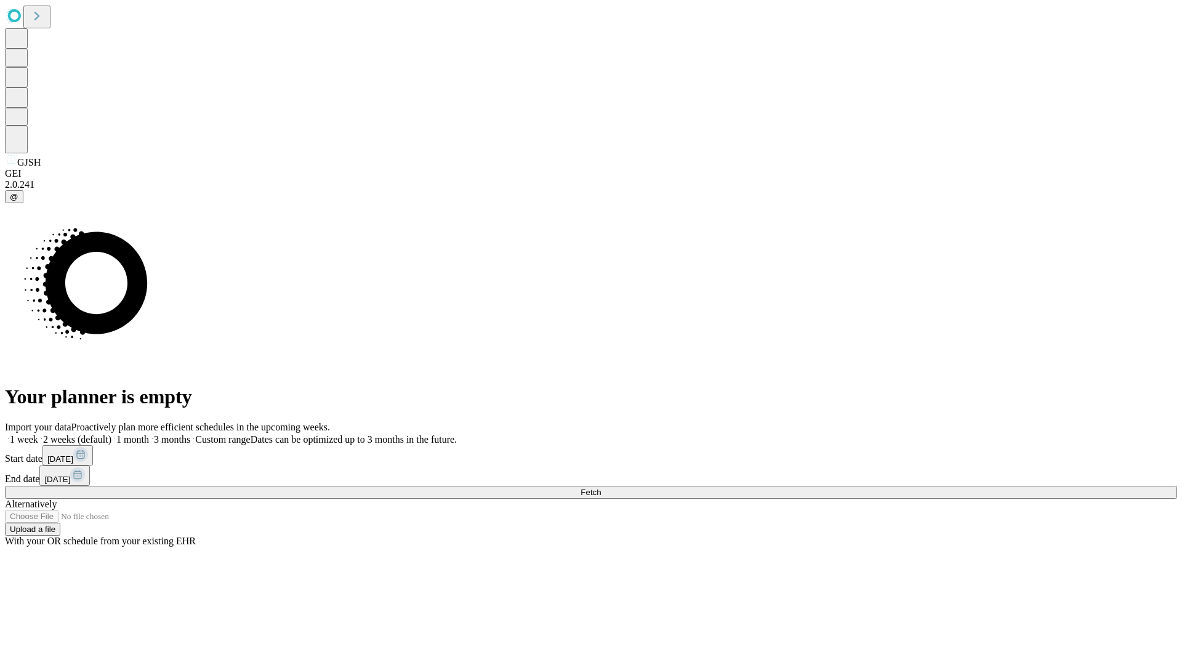 The width and height of the screenshot is (1182, 665). I want to click on div: GEI, so click(591, 174).